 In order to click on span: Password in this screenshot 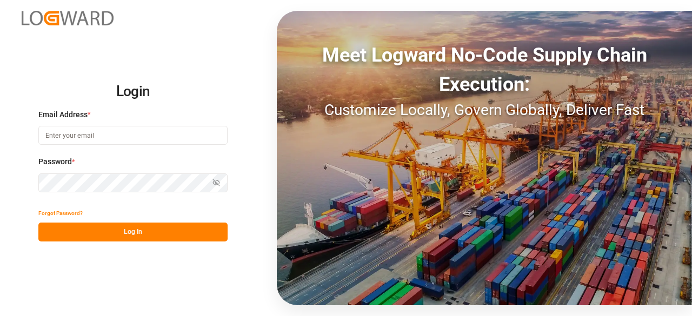, I will do `click(55, 162)`.